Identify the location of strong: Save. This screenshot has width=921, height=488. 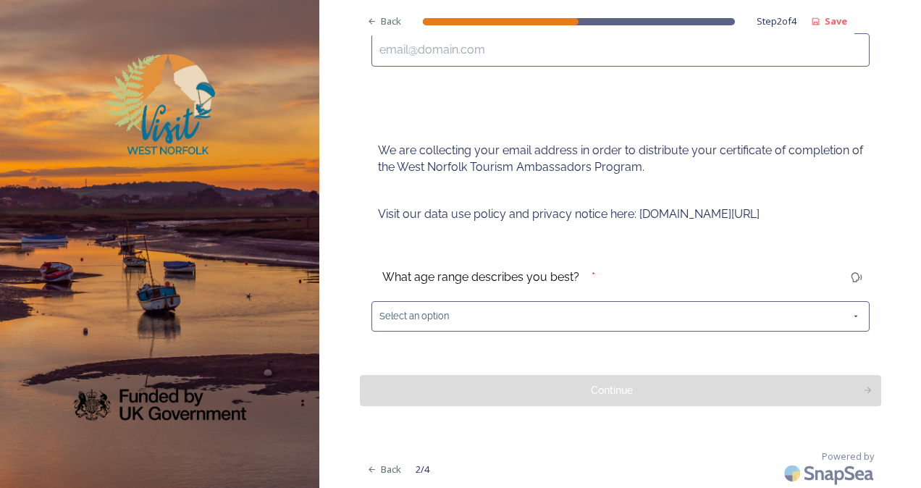
(836, 21).